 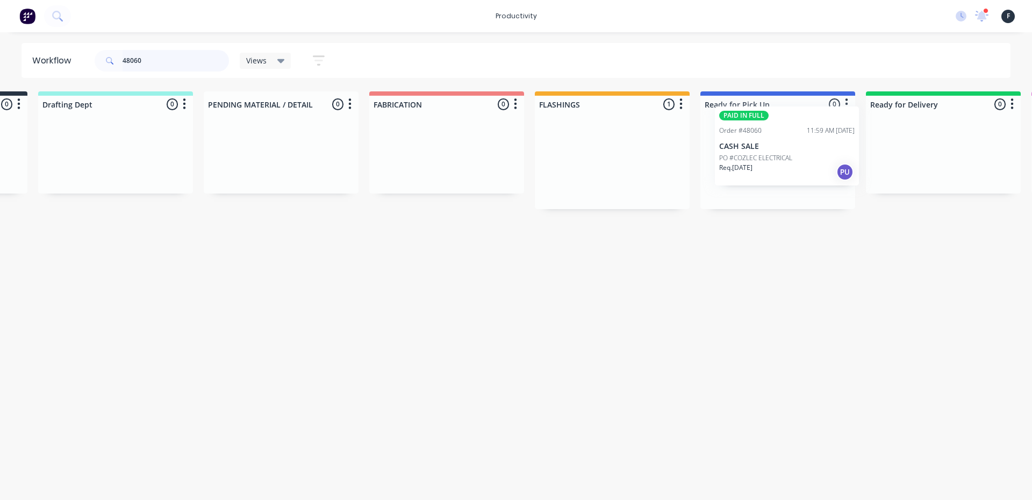 What do you see at coordinates (256, 60) in the screenshot?
I see `span: Views` at bounding box center [256, 60].